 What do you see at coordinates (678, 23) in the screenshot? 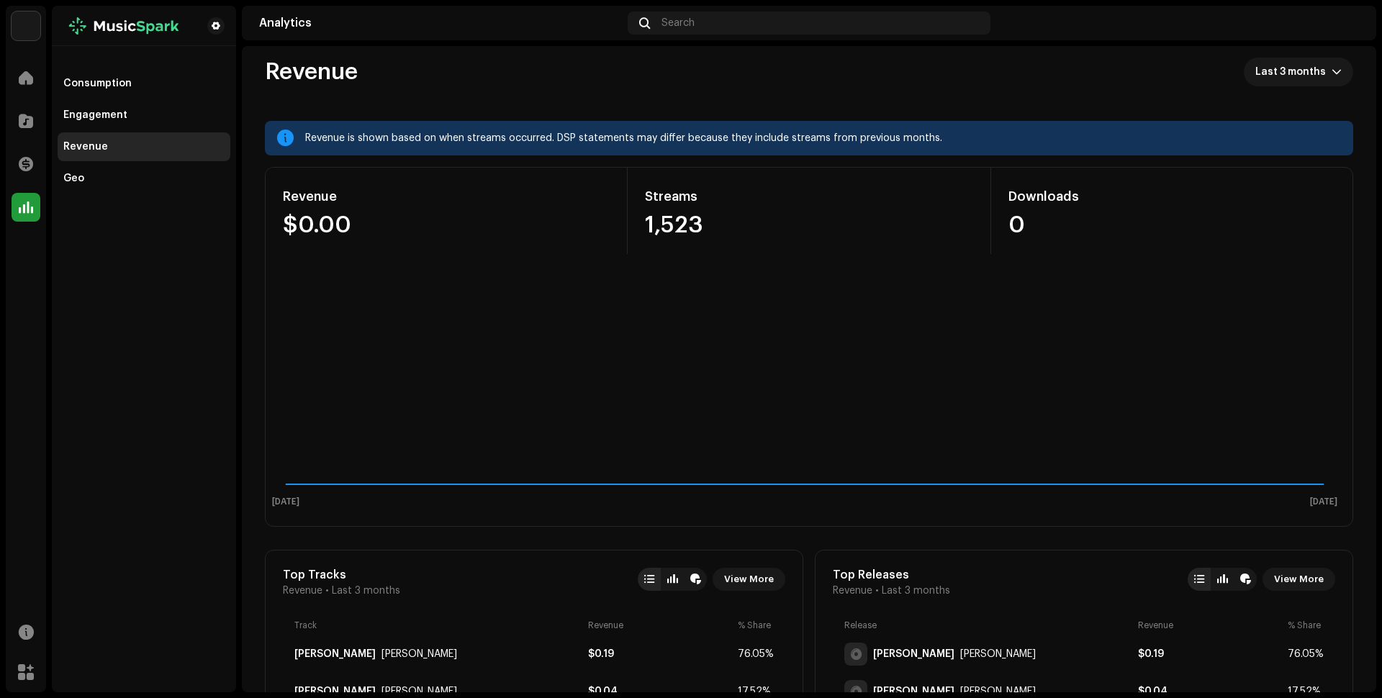
I see `span: Search` at bounding box center [678, 23].